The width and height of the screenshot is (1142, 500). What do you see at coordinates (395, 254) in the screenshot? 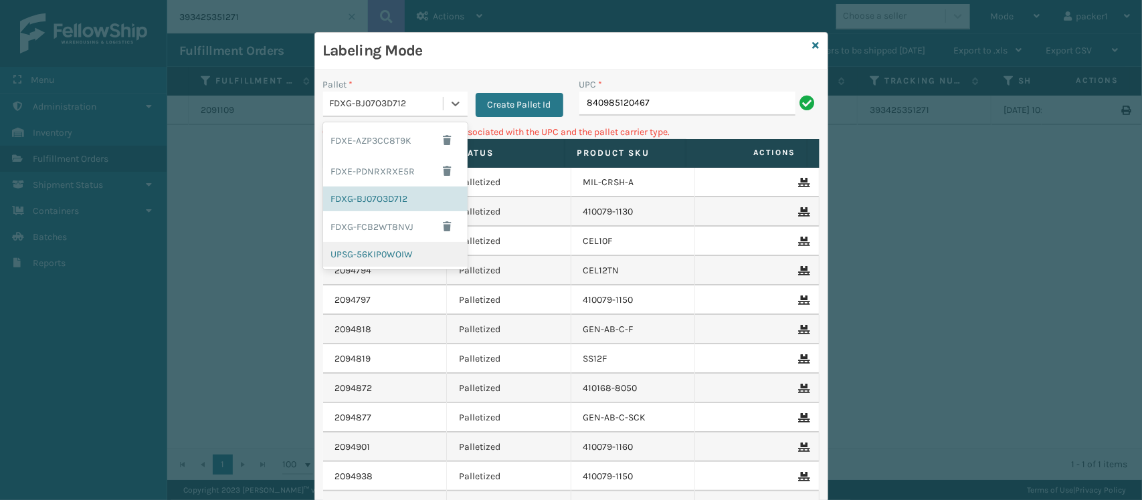
I see `div: UPSG-56KIP0WOIW` at bounding box center [395, 254].